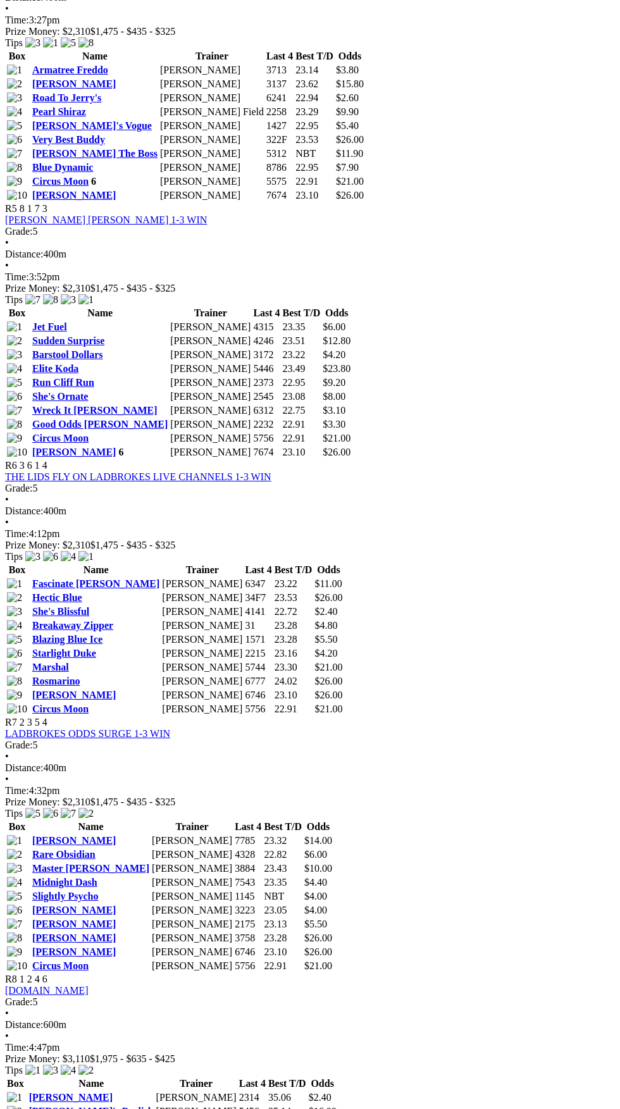 The image size is (620, 1109). What do you see at coordinates (33, 43) in the screenshot?
I see `img: 3` at bounding box center [33, 43].